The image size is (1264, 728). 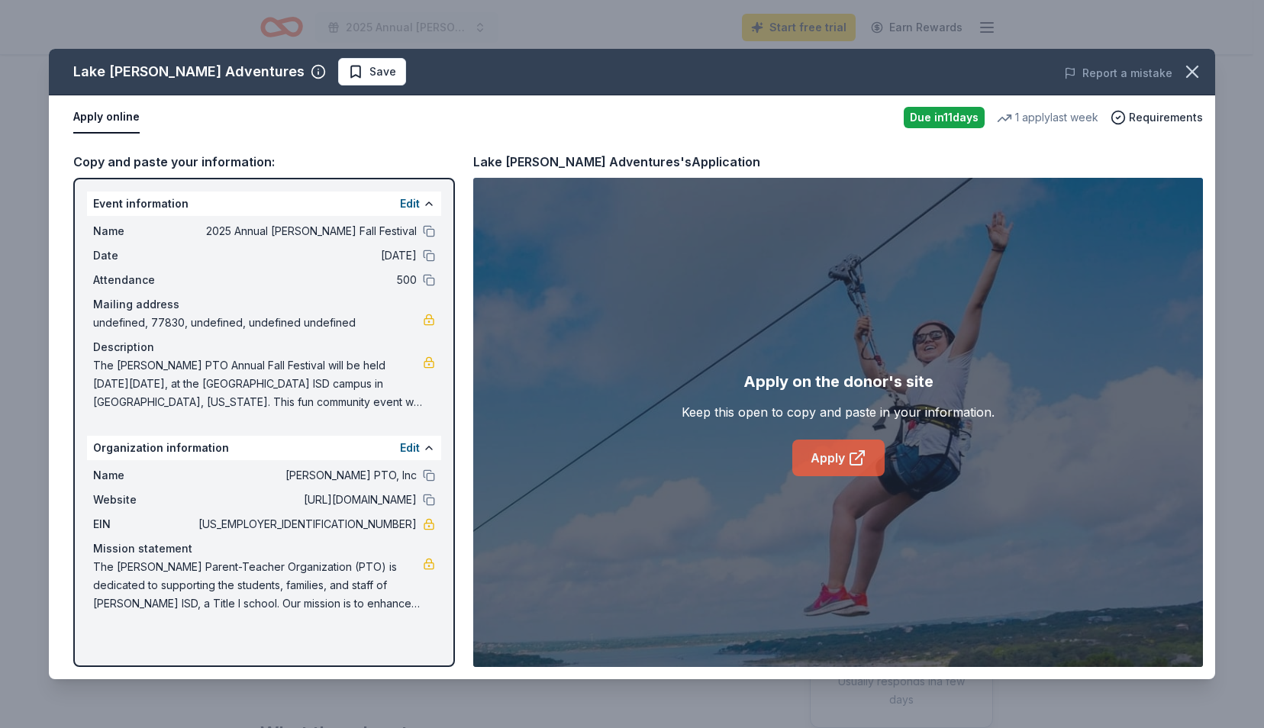 I want to click on span: 500, so click(x=306, y=280).